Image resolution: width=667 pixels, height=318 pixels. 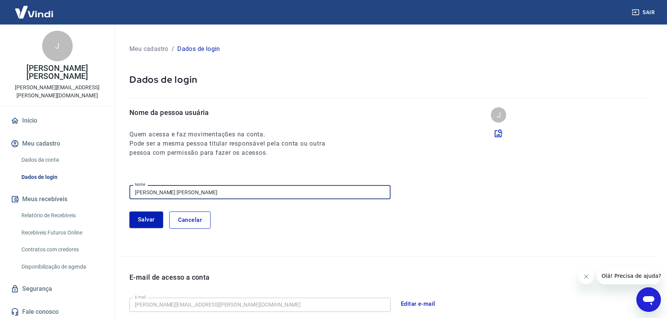 I want to click on a: Disponibilização de agenda, so click(x=62, y=267).